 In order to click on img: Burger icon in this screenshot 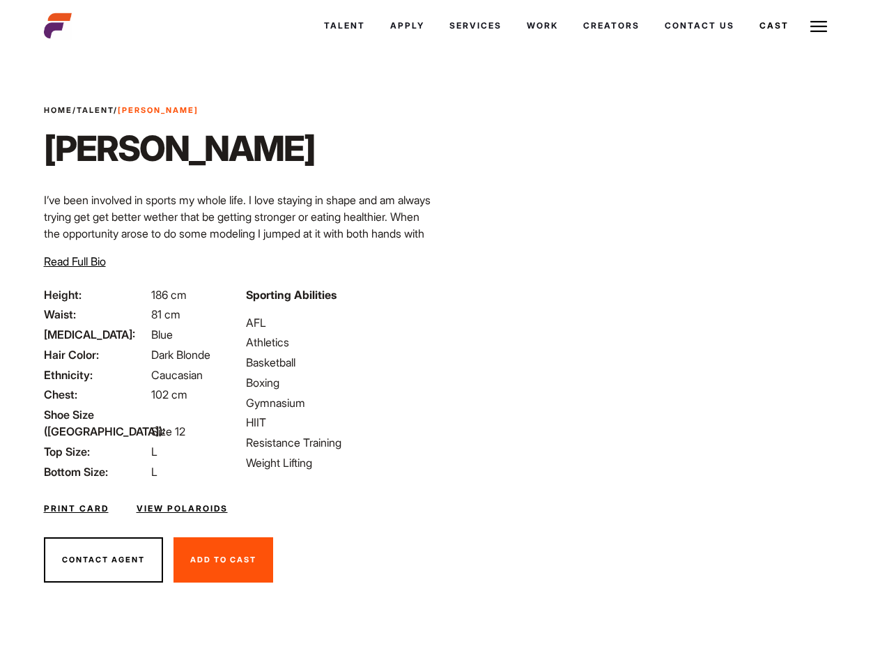, I will do `click(818, 26)`.